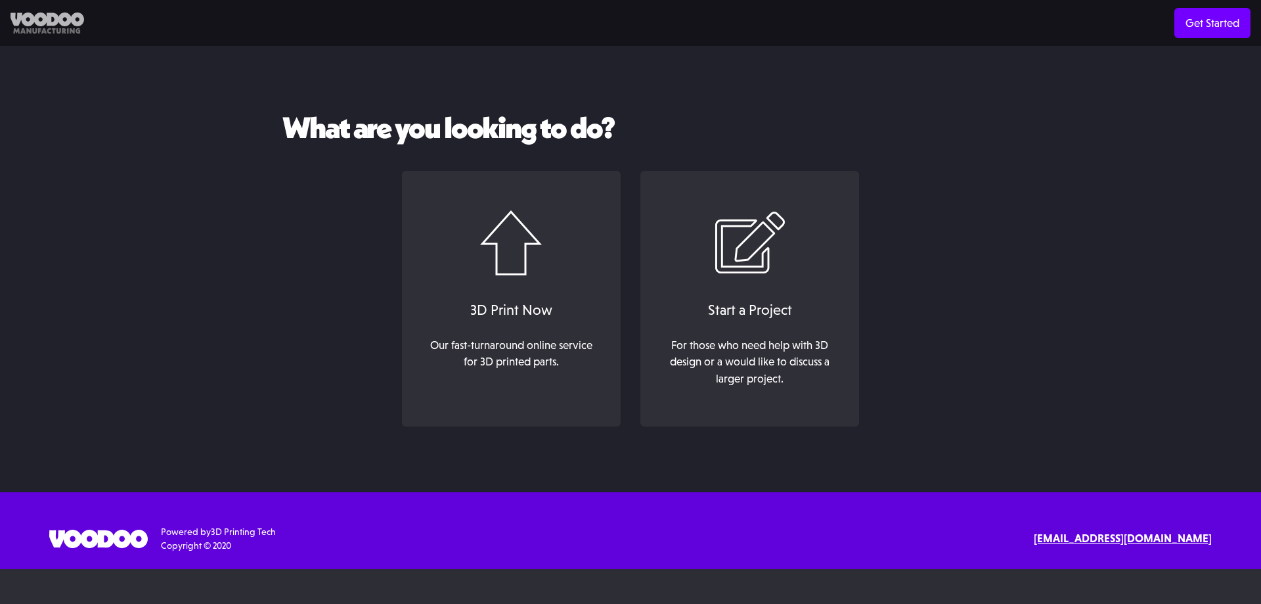 This screenshot has width=1261, height=604. I want to click on div: Our fast-turnaround online service for 3D printed parts. ‍, so click(511, 362).